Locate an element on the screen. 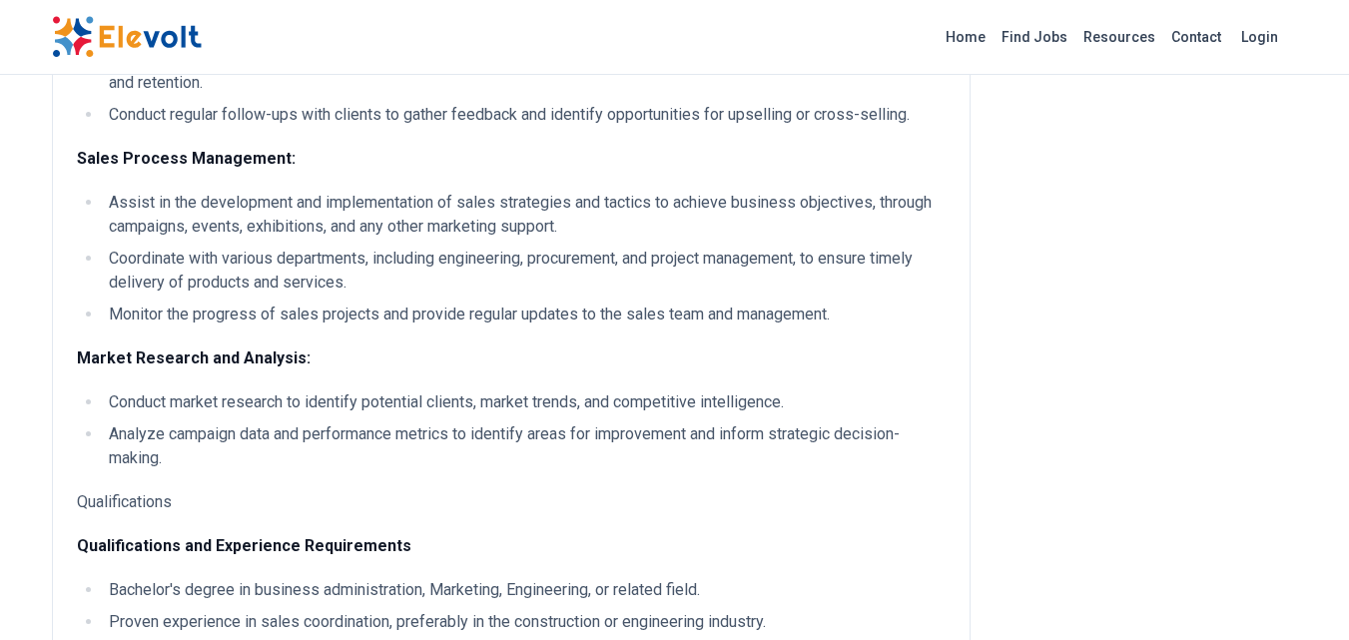 The image size is (1349, 640). img: Elevolt is located at coordinates (127, 37).